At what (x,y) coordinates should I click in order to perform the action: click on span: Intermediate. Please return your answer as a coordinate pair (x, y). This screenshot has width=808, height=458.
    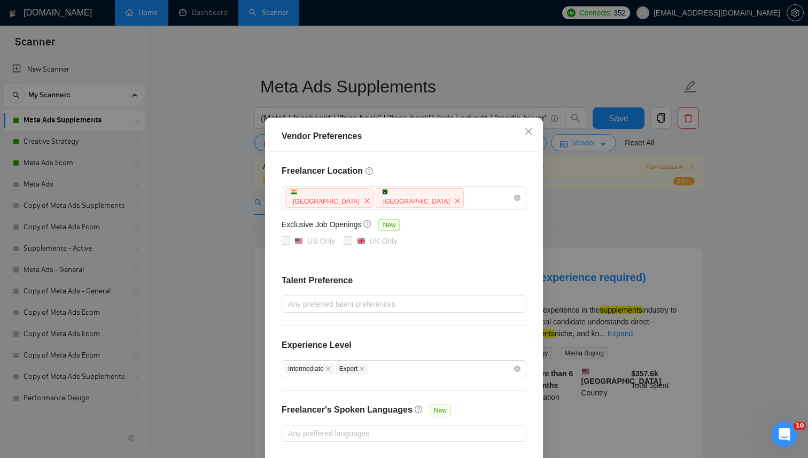
    Looking at the image, I should click on (309, 369).